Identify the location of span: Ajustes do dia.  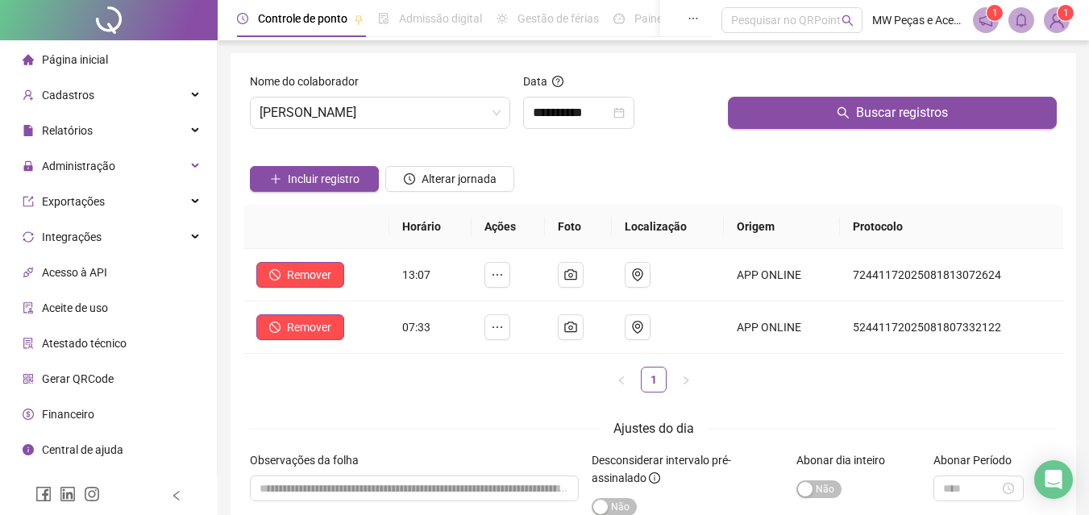
(654, 428).